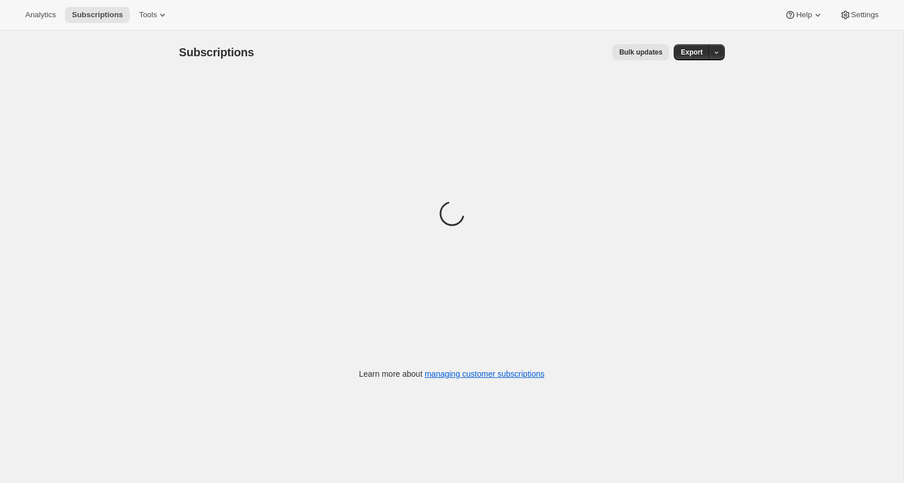  I want to click on span: Help, so click(804, 15).